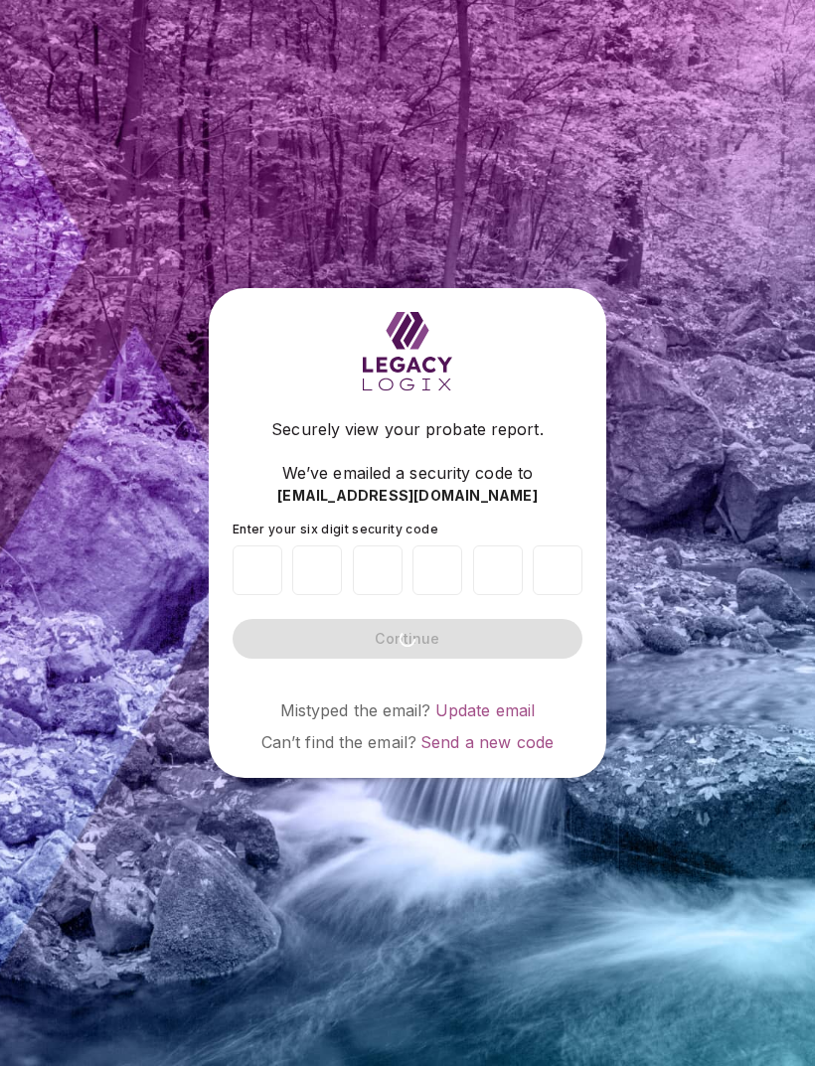  What do you see at coordinates (339, 742) in the screenshot?
I see `span: Can’t find the email?` at bounding box center [339, 742].